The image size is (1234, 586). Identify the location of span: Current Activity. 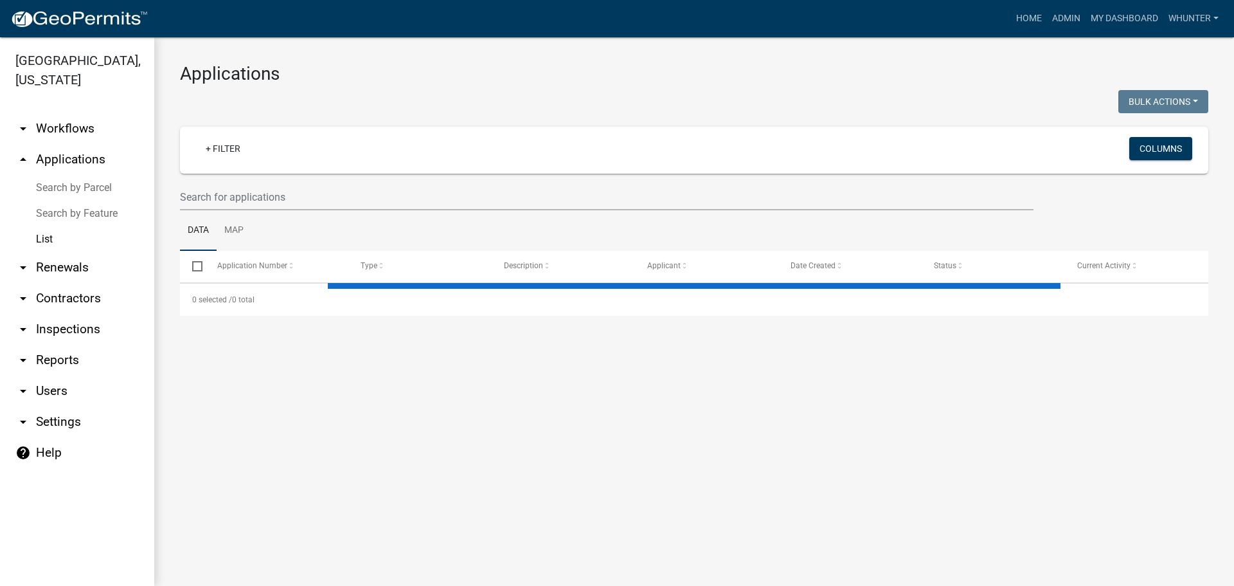
(1104, 266).